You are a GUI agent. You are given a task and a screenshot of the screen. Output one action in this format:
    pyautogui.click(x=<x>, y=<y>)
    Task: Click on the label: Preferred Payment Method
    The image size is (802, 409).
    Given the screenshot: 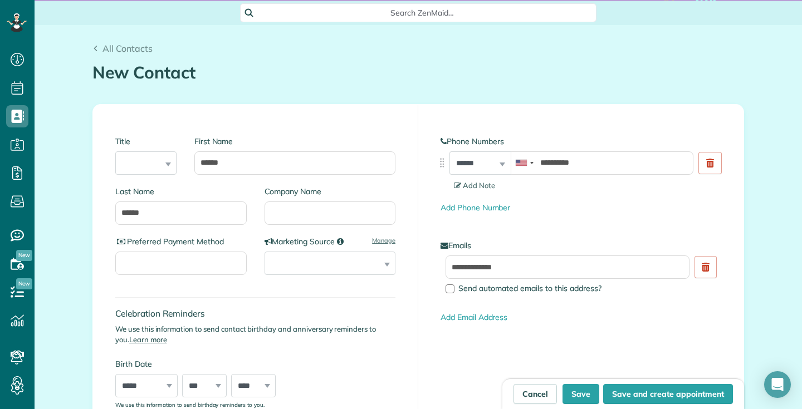 What is the action you would take?
    pyautogui.click(x=181, y=242)
    